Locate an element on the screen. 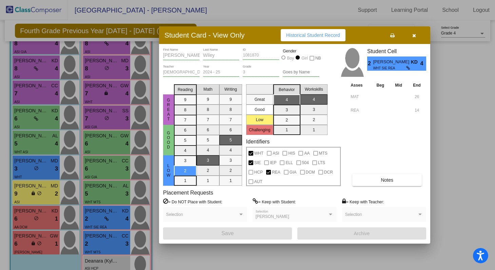 This screenshot has height=270, width=495. span: ASI is located at coordinates (276, 154).